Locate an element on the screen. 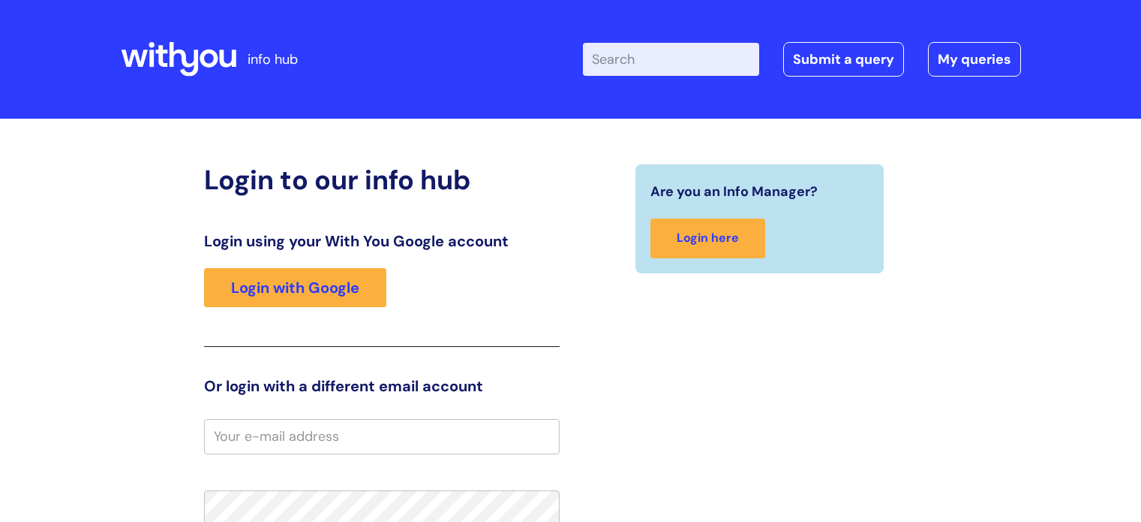  h3: Or login with a different email account is located at coordinates (382, 386).